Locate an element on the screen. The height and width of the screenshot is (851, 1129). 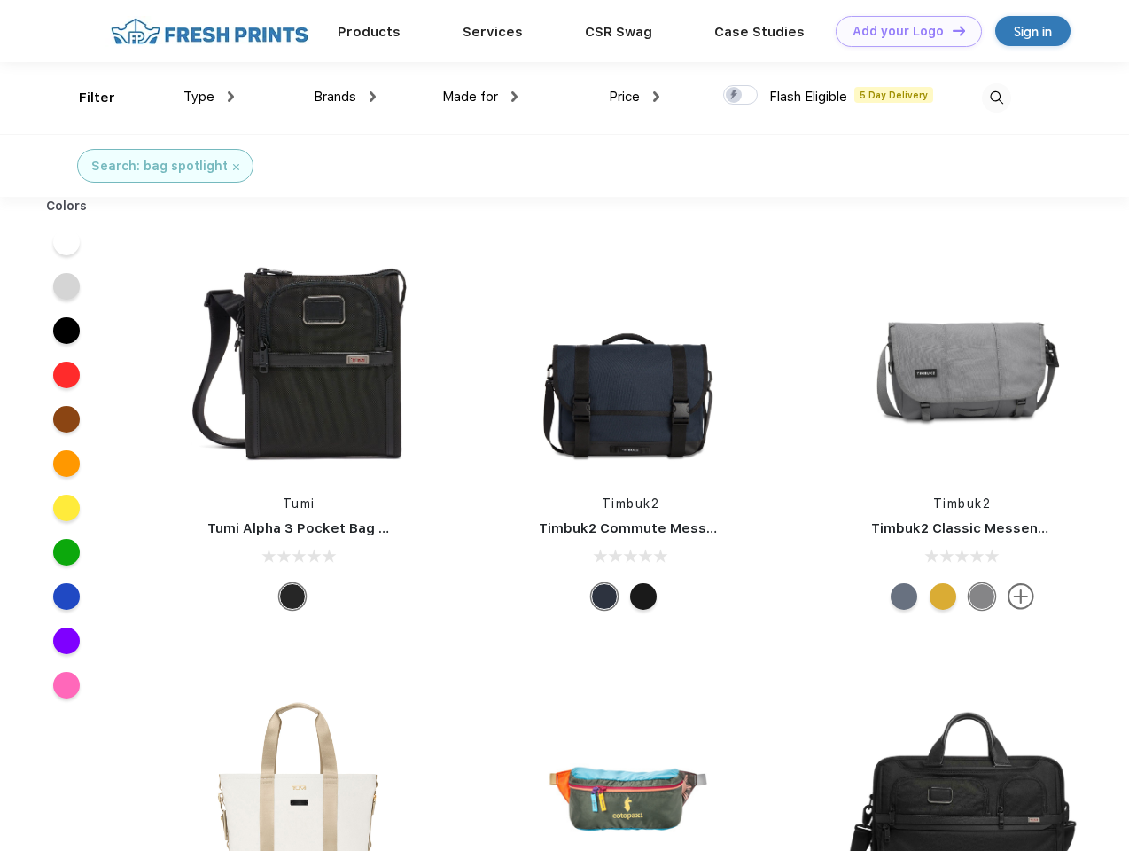
div: Search: bag spotlight is located at coordinates (160, 166).